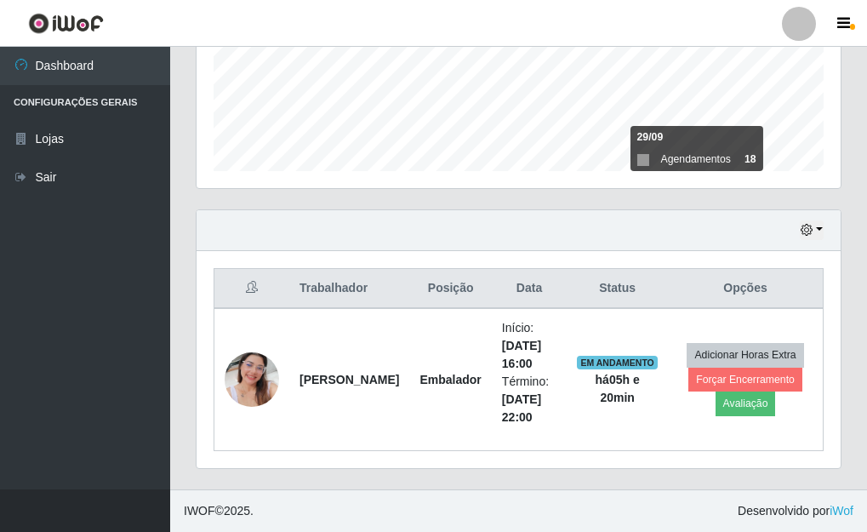  Describe the element at coordinates (746, 289) in the screenshot. I see `th: Opções` at that location.